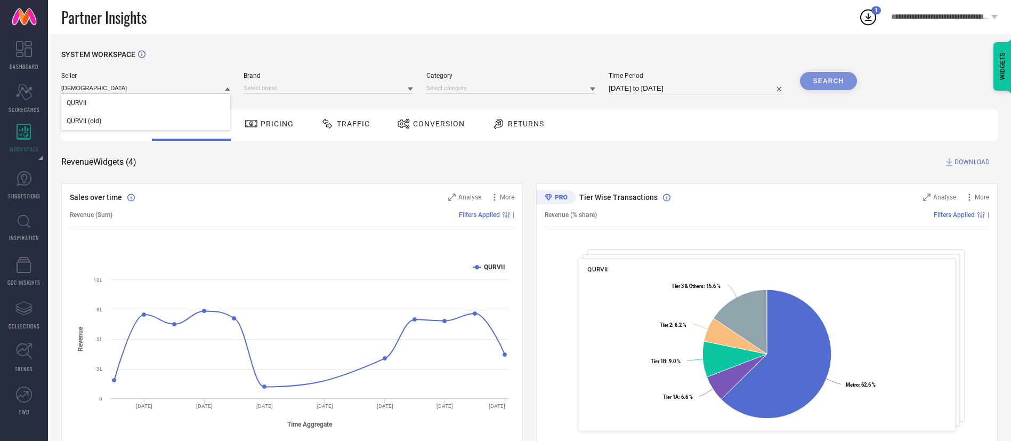  What do you see at coordinates (99, 162) in the screenshot?
I see `span: Revenue Widgets ( 4 )` at bounding box center [99, 162].